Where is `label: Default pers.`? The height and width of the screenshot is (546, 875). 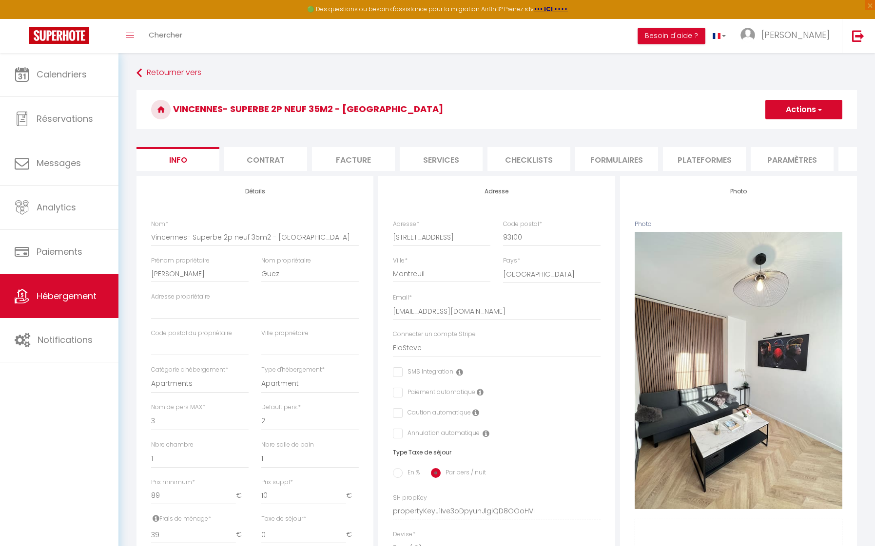 label: Default pers. is located at coordinates (281, 407).